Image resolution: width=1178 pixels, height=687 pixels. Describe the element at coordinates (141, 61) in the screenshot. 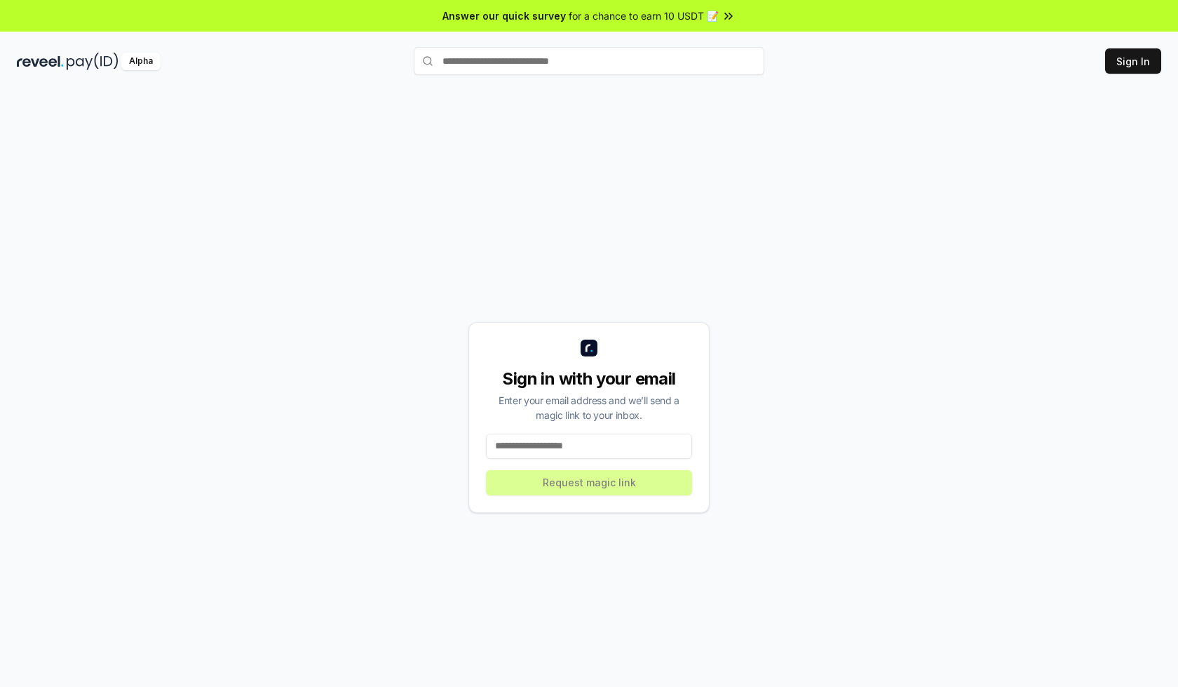

I see `div: Alpha` at that location.